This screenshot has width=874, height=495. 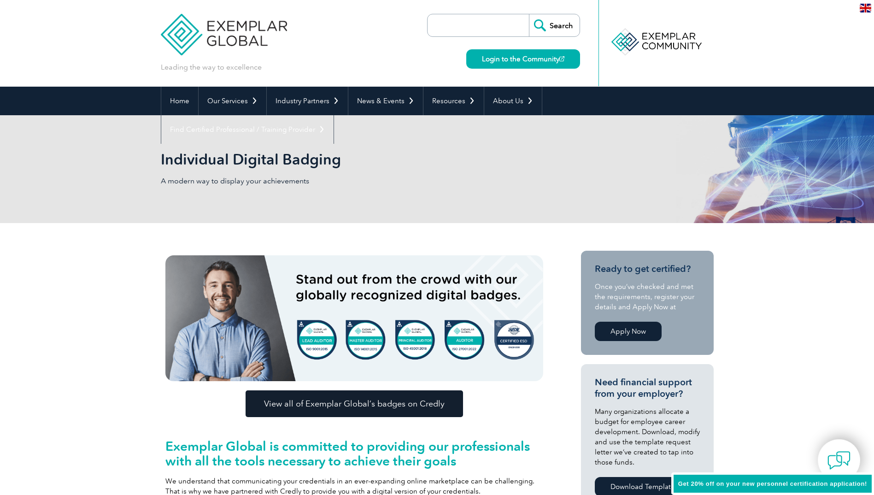 I want to click on img: contact-chat.png, so click(x=839, y=460).